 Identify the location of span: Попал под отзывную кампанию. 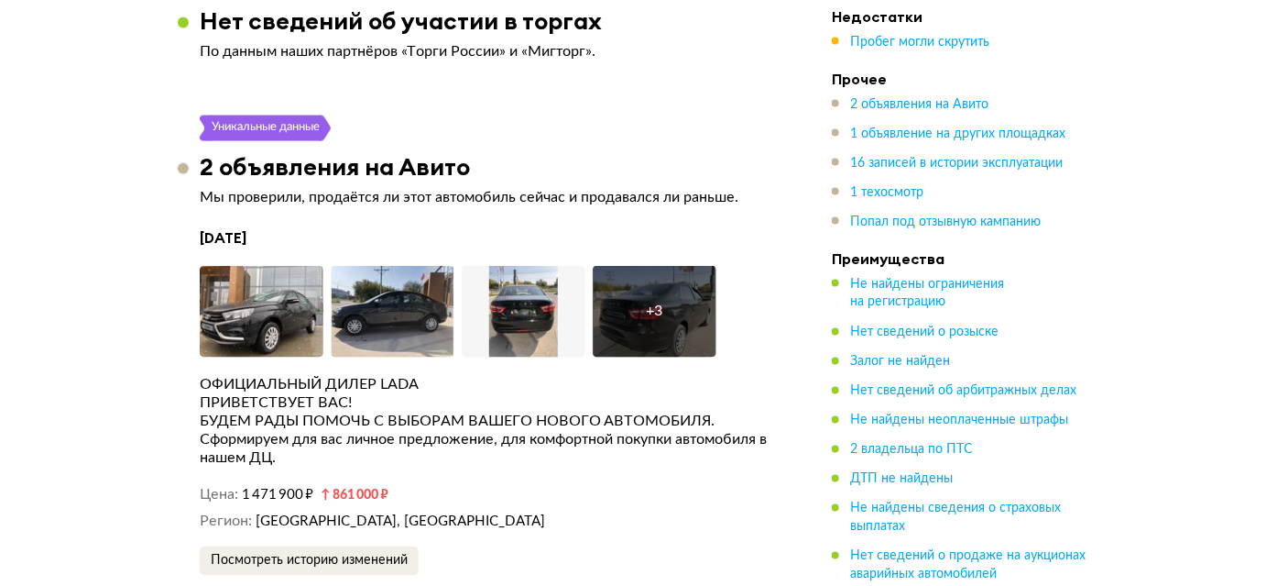
(946, 222).